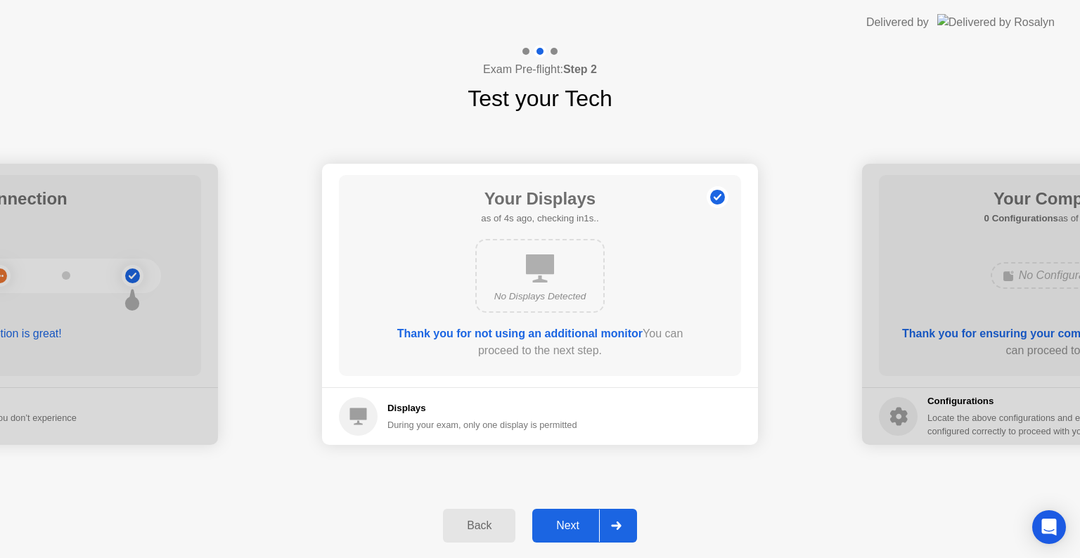 This screenshot has height=558, width=1080. What do you see at coordinates (539, 199) in the screenshot?
I see `h1: Your Displays` at bounding box center [539, 199].